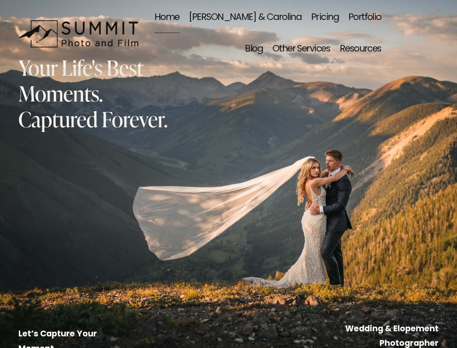  I want to click on h2: Your Life's Best Moments. Captured Forever., so click(96, 93).